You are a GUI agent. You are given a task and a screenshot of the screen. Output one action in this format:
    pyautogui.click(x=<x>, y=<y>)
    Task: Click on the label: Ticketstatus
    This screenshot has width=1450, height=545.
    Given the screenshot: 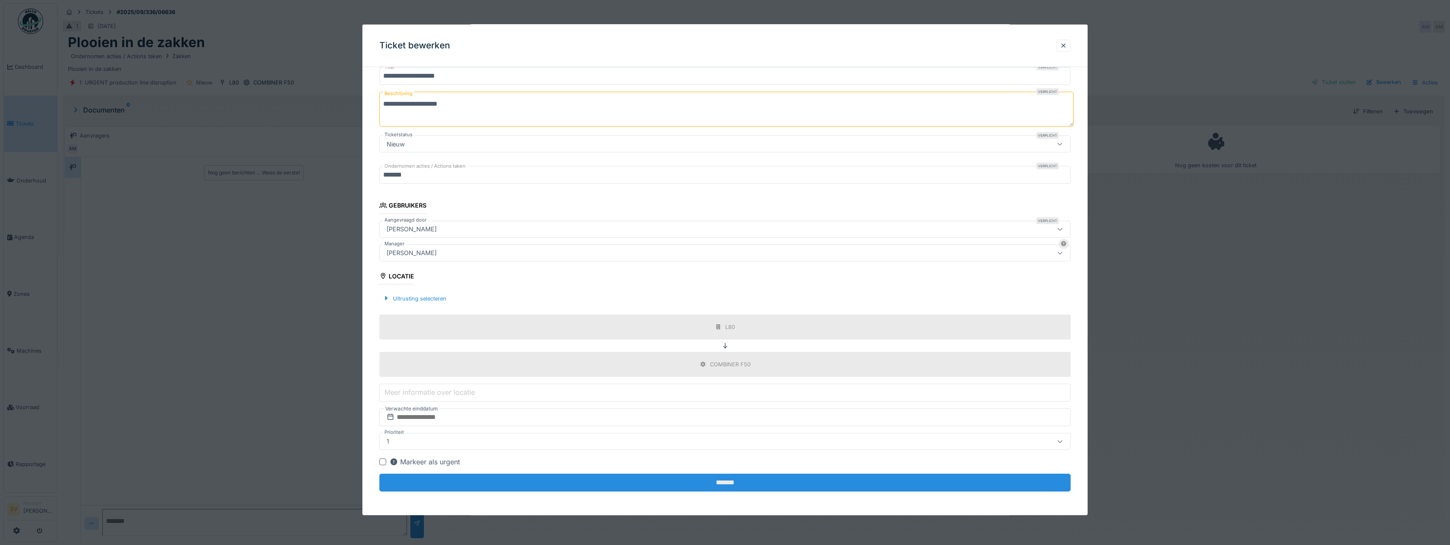 What is the action you would take?
    pyautogui.click(x=398, y=135)
    